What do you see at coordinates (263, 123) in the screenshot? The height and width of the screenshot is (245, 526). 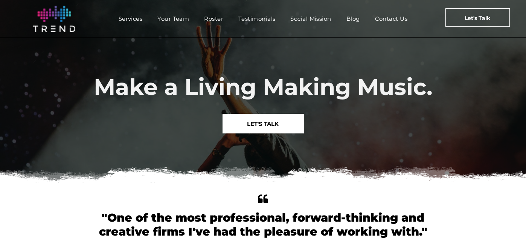 I see `a: LET'S TALK` at bounding box center [263, 123].